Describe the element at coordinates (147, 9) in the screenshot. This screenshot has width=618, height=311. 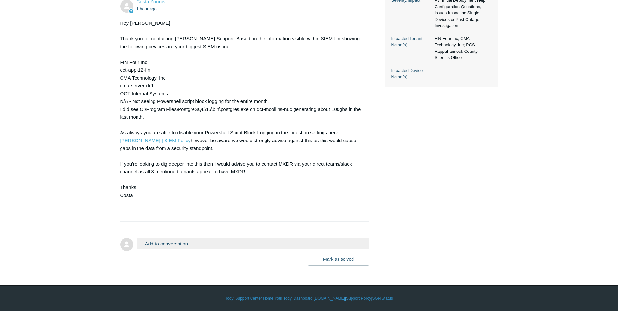
I see `time: 09/02/2025, 13:30` at that location.